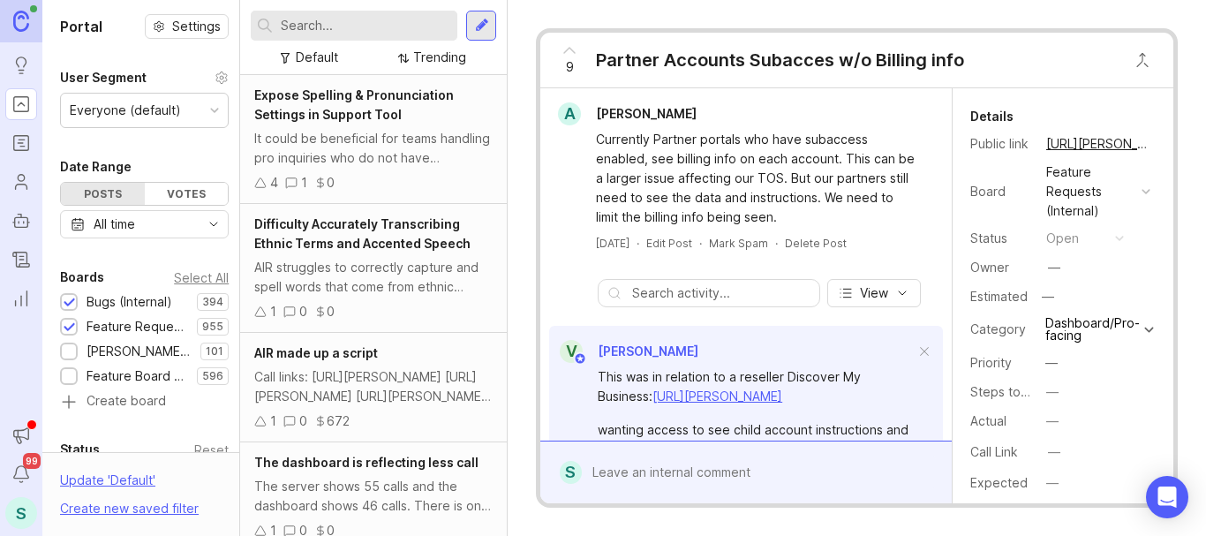 The image size is (1206, 536). I want to click on div: Public link, so click(1001, 144).